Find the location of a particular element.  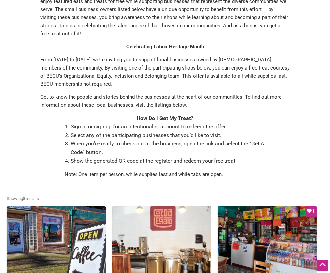

li: Show the generated QR code at the register and redeem your free treat! is located at coordinates (168, 161).